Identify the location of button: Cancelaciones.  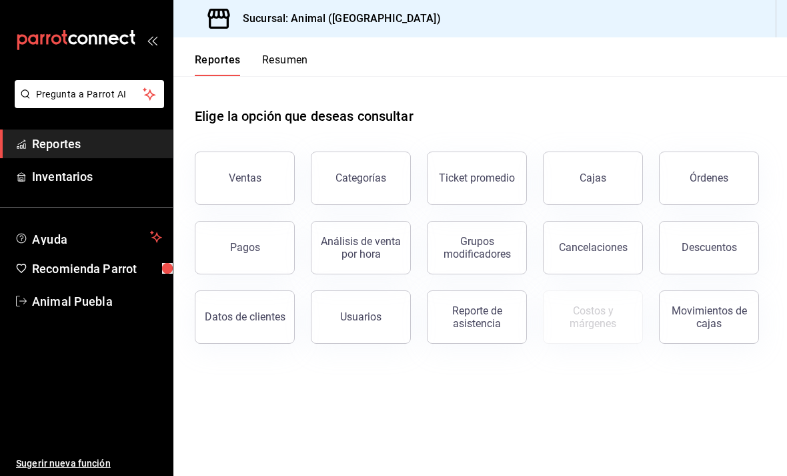
(593, 248).